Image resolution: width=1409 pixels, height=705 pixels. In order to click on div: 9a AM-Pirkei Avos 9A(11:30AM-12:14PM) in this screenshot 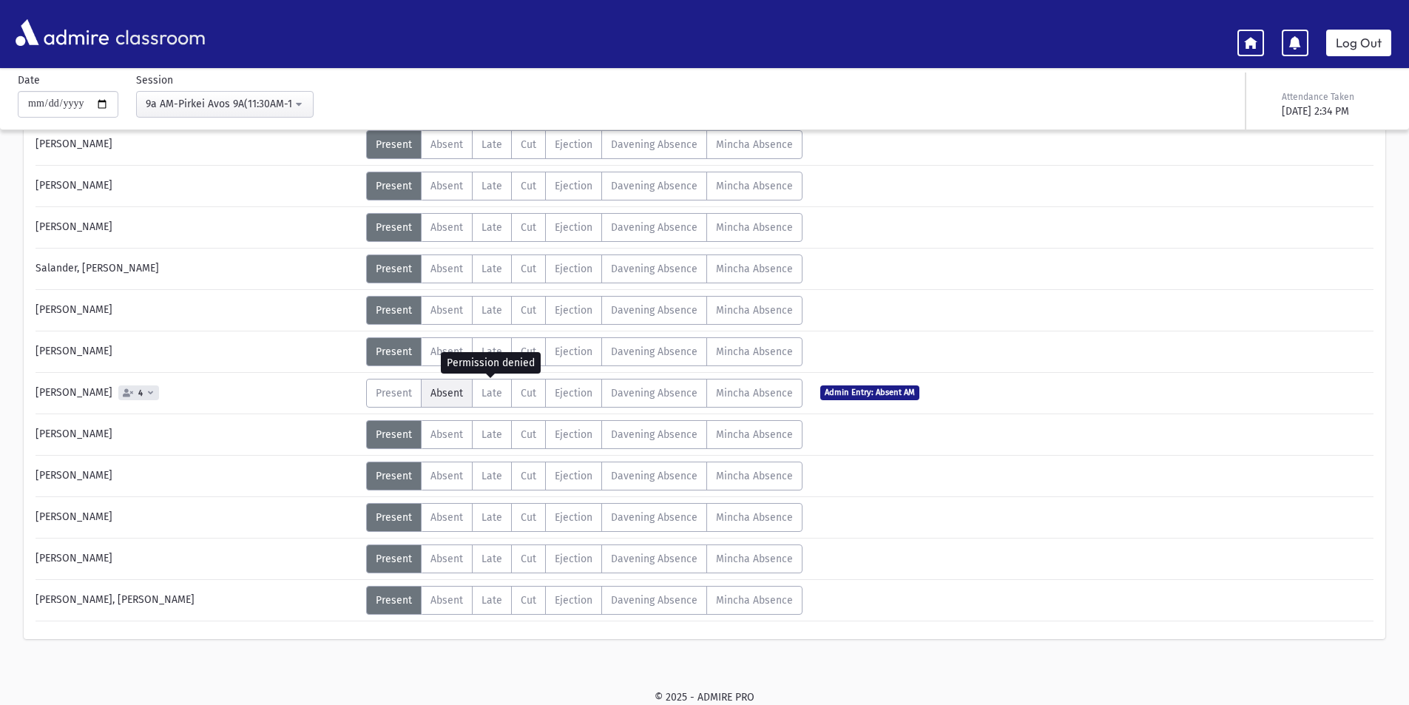, I will do `click(219, 104)`.